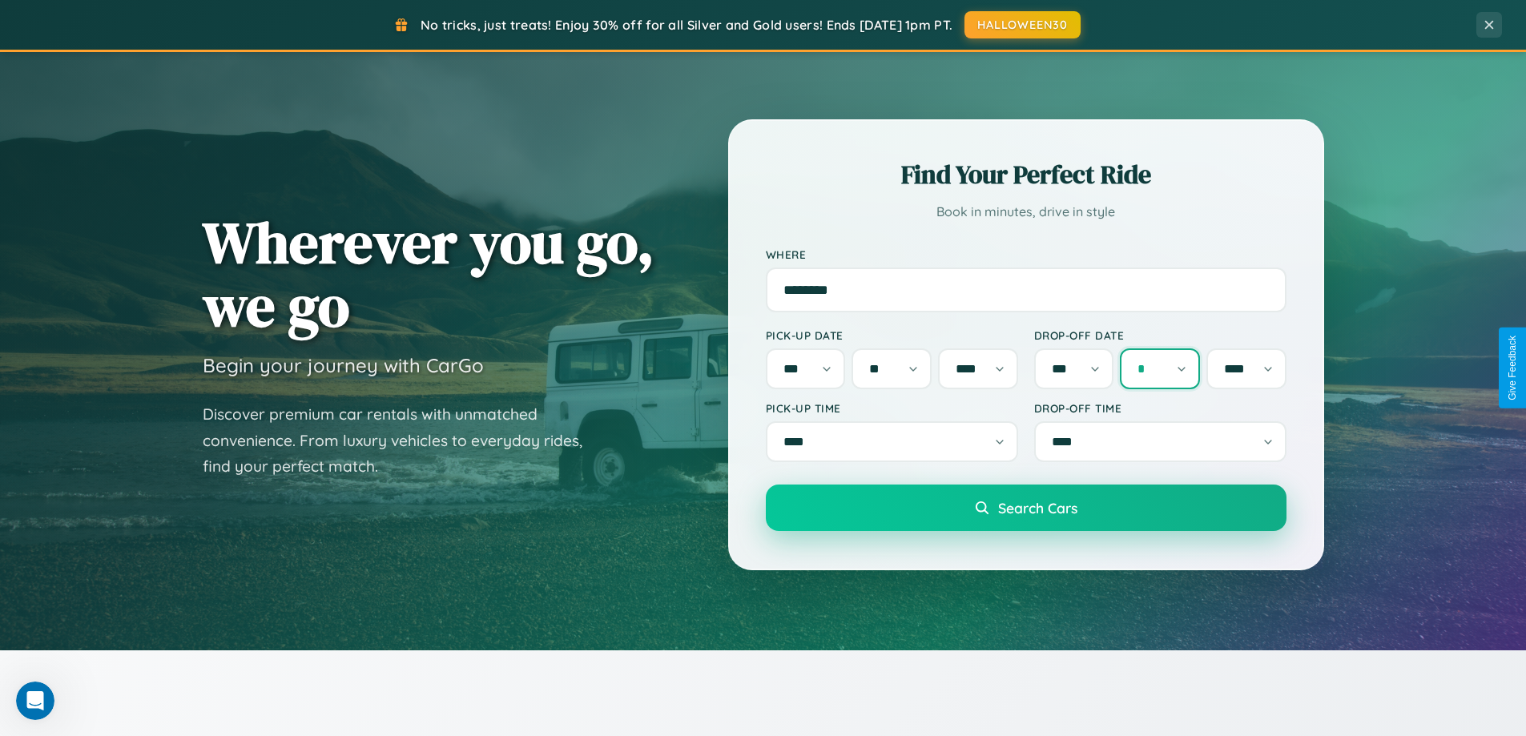 Image resolution: width=1526 pixels, height=736 pixels. What do you see at coordinates (1026, 254) in the screenshot?
I see `label: Where` at bounding box center [1026, 254].